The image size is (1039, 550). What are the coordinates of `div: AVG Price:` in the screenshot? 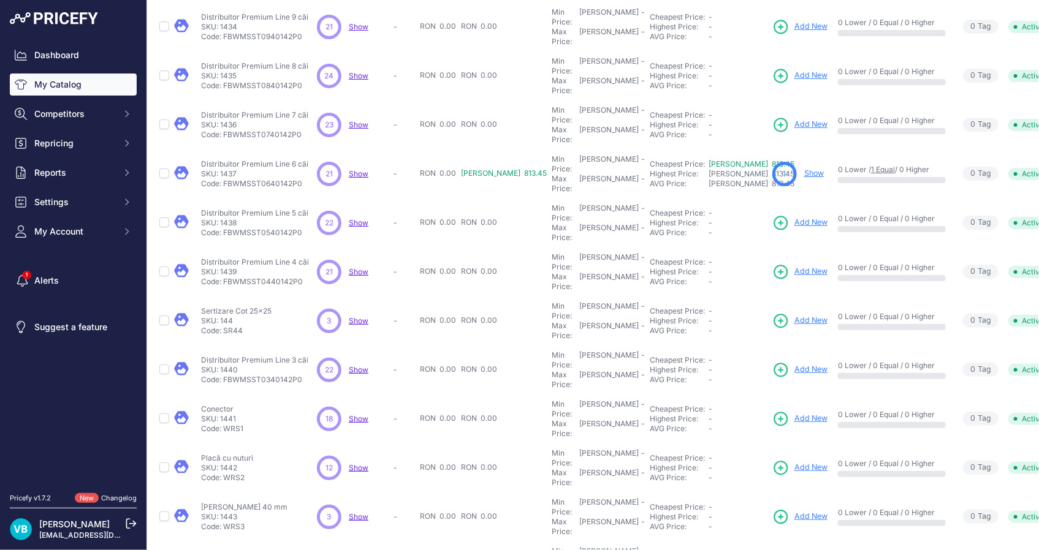 It's located at (679, 331).